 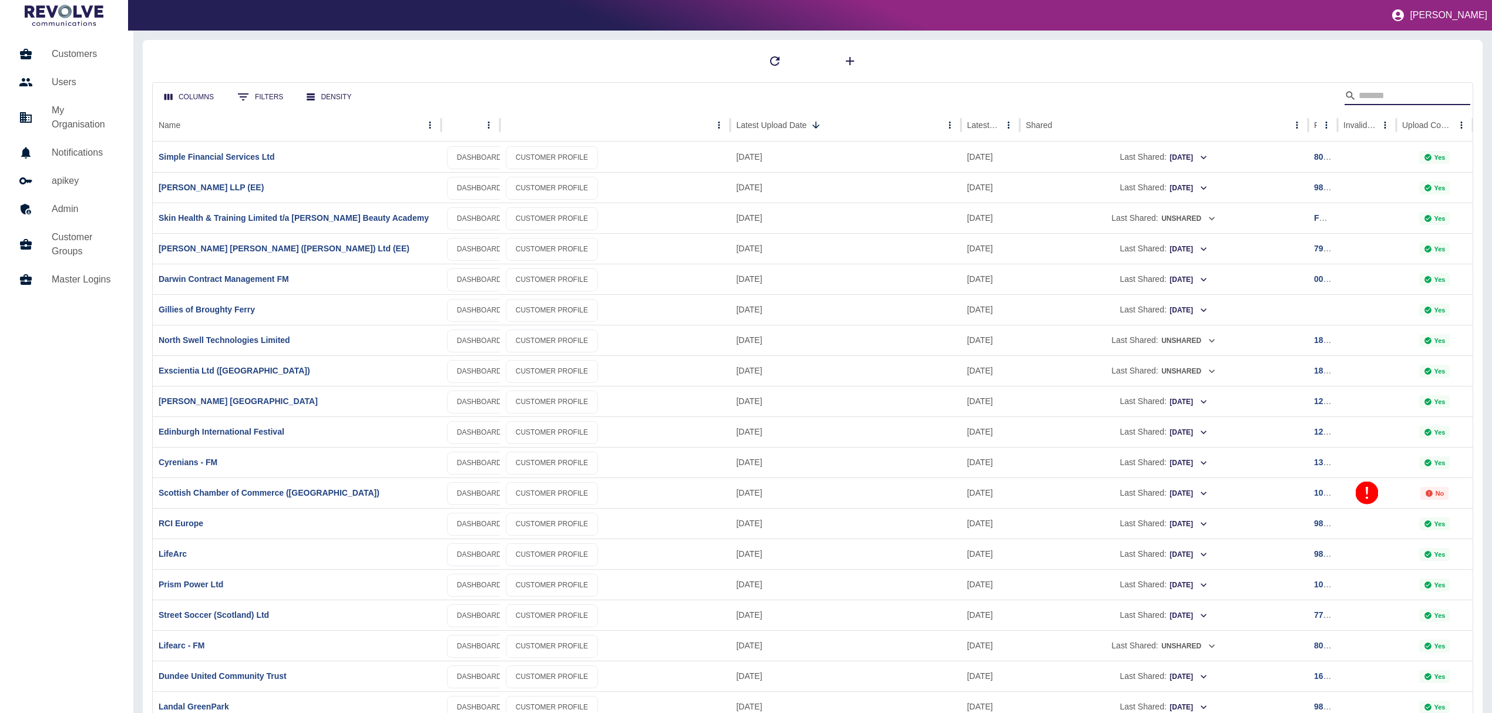 What do you see at coordinates (1335, 676) in the screenshot?
I see `a: 169407553` at bounding box center [1335, 676].